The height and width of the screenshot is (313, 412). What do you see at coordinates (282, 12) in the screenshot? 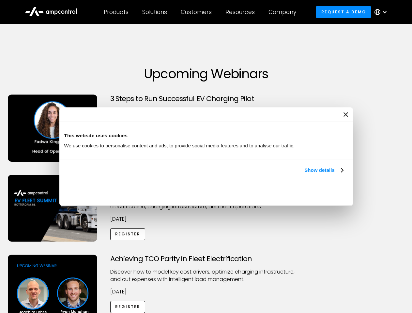
I see `div: Company` at bounding box center [282, 12].